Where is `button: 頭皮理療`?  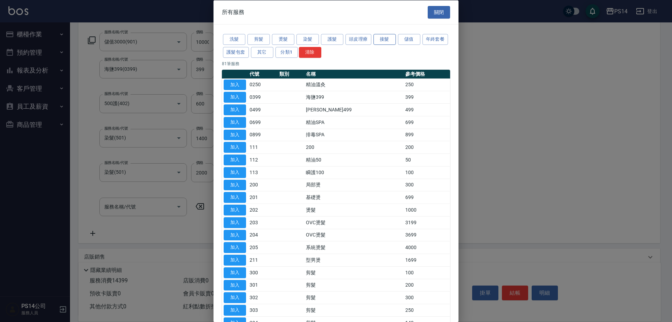
button: 頭皮理療 is located at coordinates (359, 39).